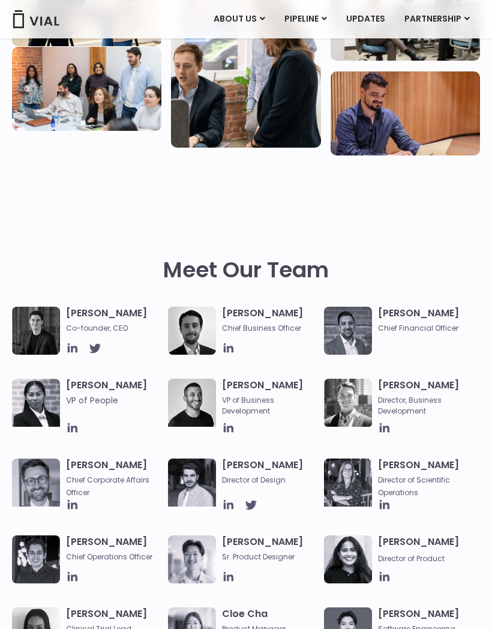 The image size is (492, 629). Describe the element at coordinates (192, 403) in the screenshot. I see `img: A black and white photo of a man smiling.` at that location.